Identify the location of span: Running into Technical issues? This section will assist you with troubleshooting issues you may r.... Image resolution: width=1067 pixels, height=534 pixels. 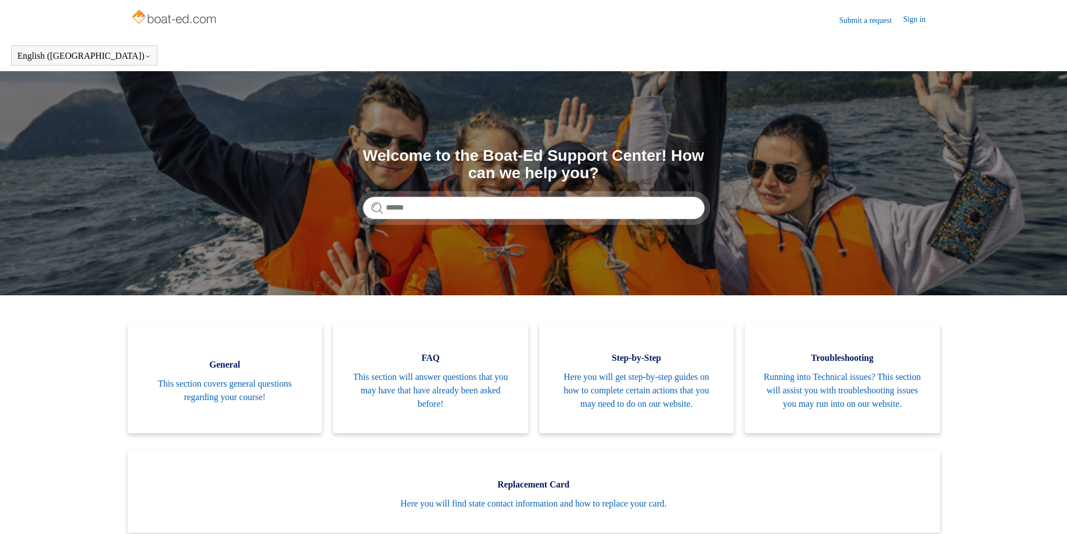
(842, 390).